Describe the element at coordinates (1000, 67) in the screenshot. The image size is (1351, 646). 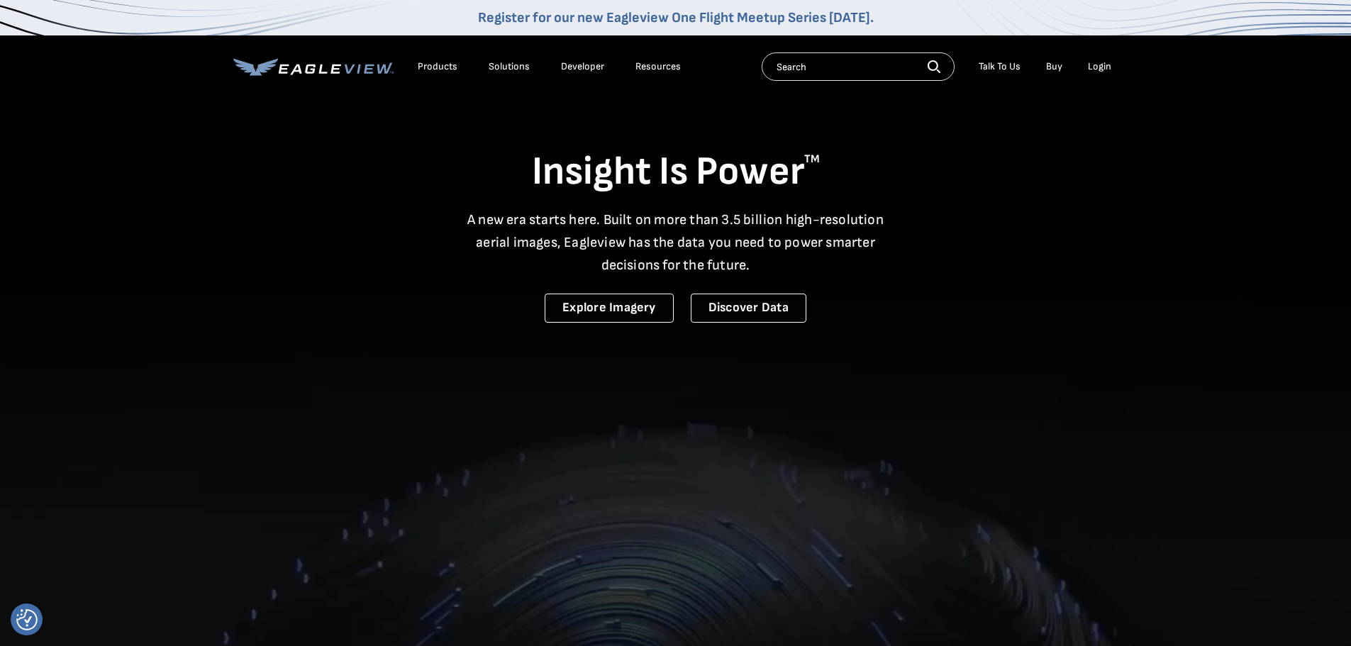
I see `div: Talk To Us` at that location.